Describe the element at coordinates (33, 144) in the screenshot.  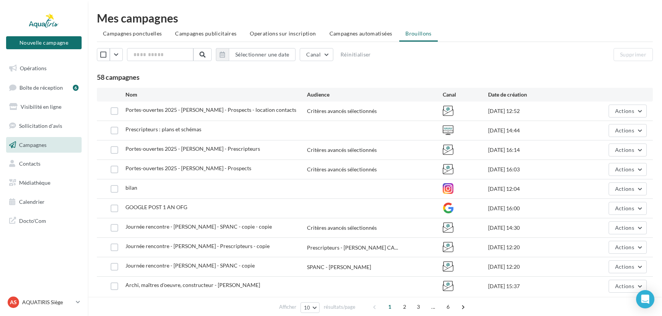
I see `span: Campagnes` at that location.